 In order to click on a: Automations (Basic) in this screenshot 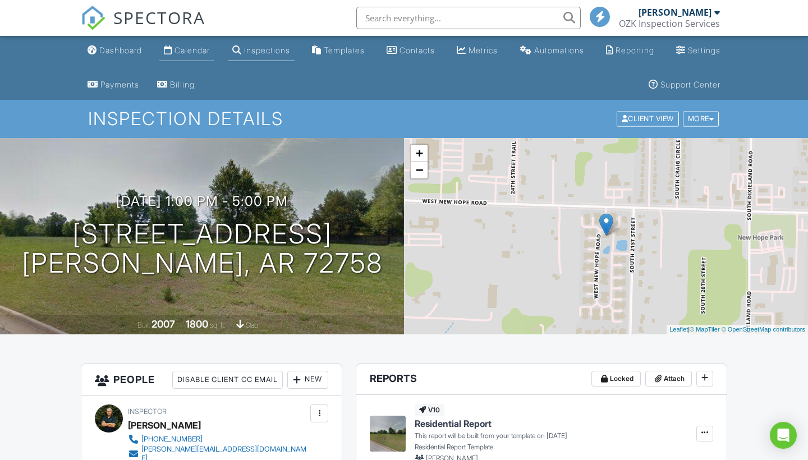, I will do `click(552, 51)`.